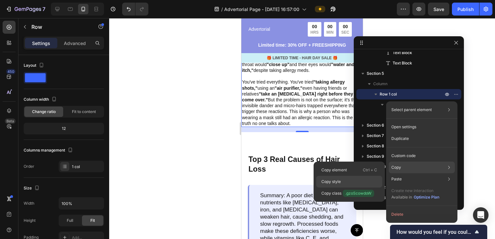 This screenshot has height=239, width=495. Describe the element at coordinates (426, 197) in the screenshot. I see `button: Optimize Plan` at that location.